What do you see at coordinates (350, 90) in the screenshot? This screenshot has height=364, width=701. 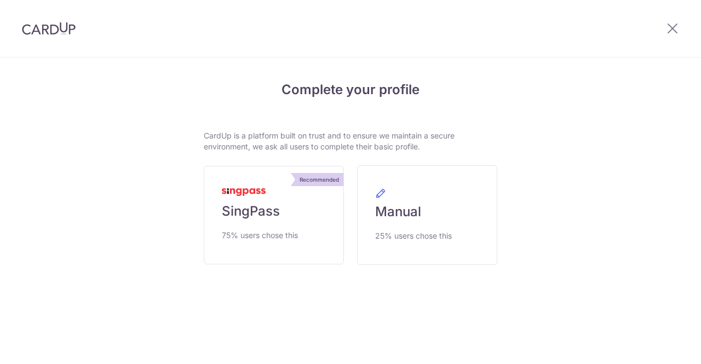 I see `h4: Complete your profile` at bounding box center [350, 90].